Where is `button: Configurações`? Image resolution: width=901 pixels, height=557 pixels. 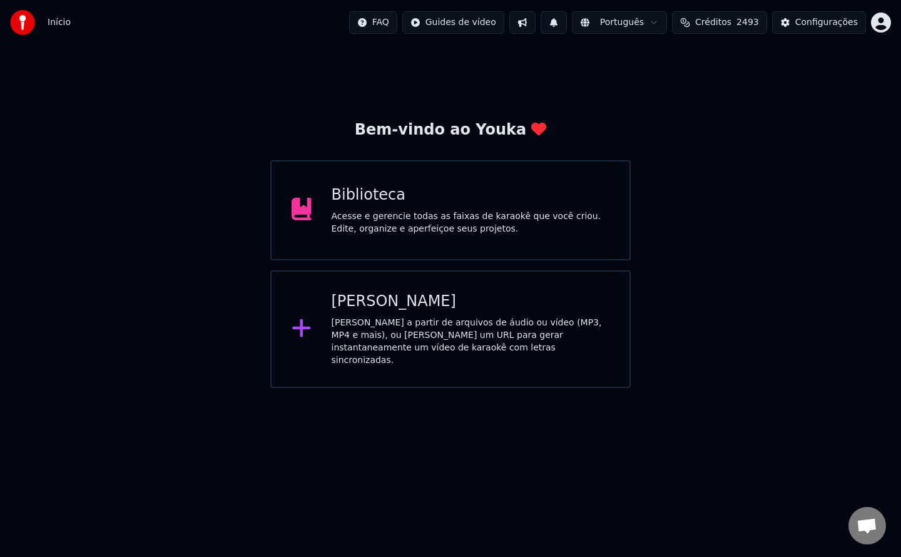 button: Configurações is located at coordinates (819, 23).